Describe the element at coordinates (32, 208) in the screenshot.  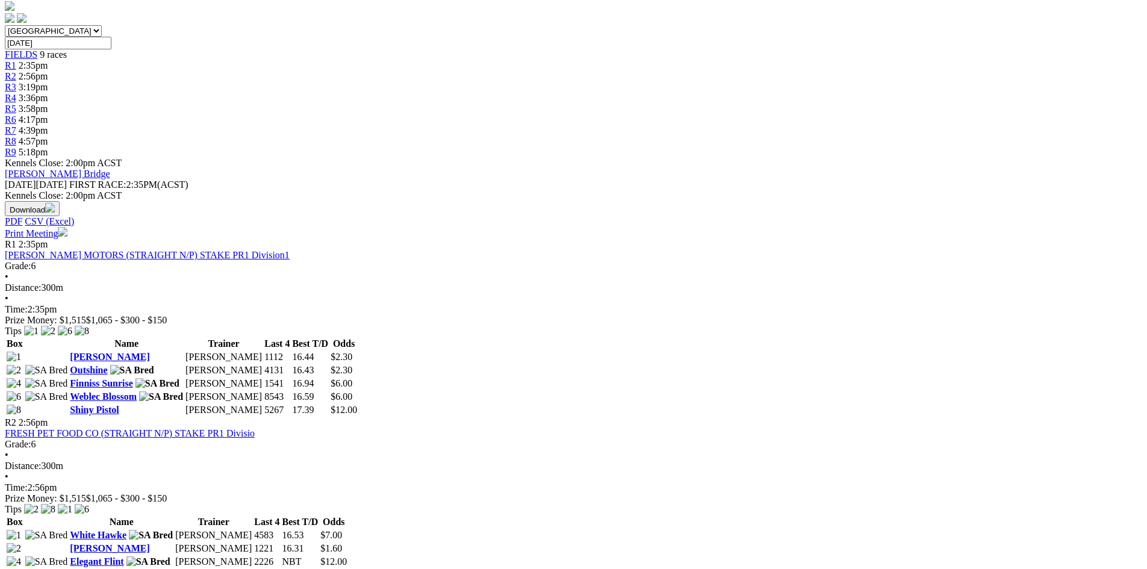
I see `button: Download` at that location.